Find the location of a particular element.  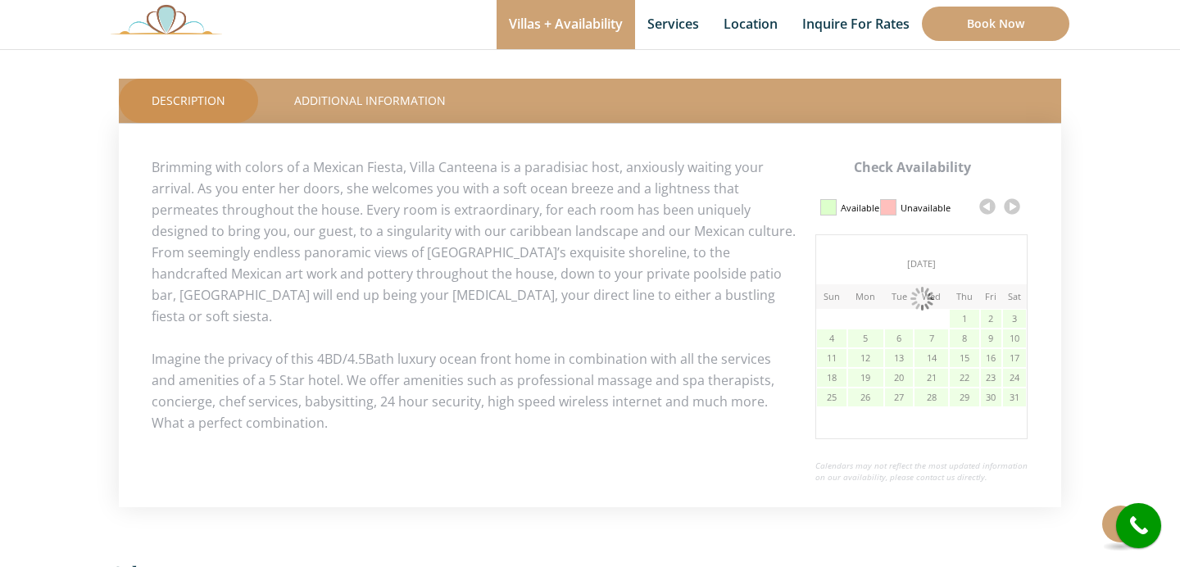

a: Book Now is located at coordinates (996, 24).